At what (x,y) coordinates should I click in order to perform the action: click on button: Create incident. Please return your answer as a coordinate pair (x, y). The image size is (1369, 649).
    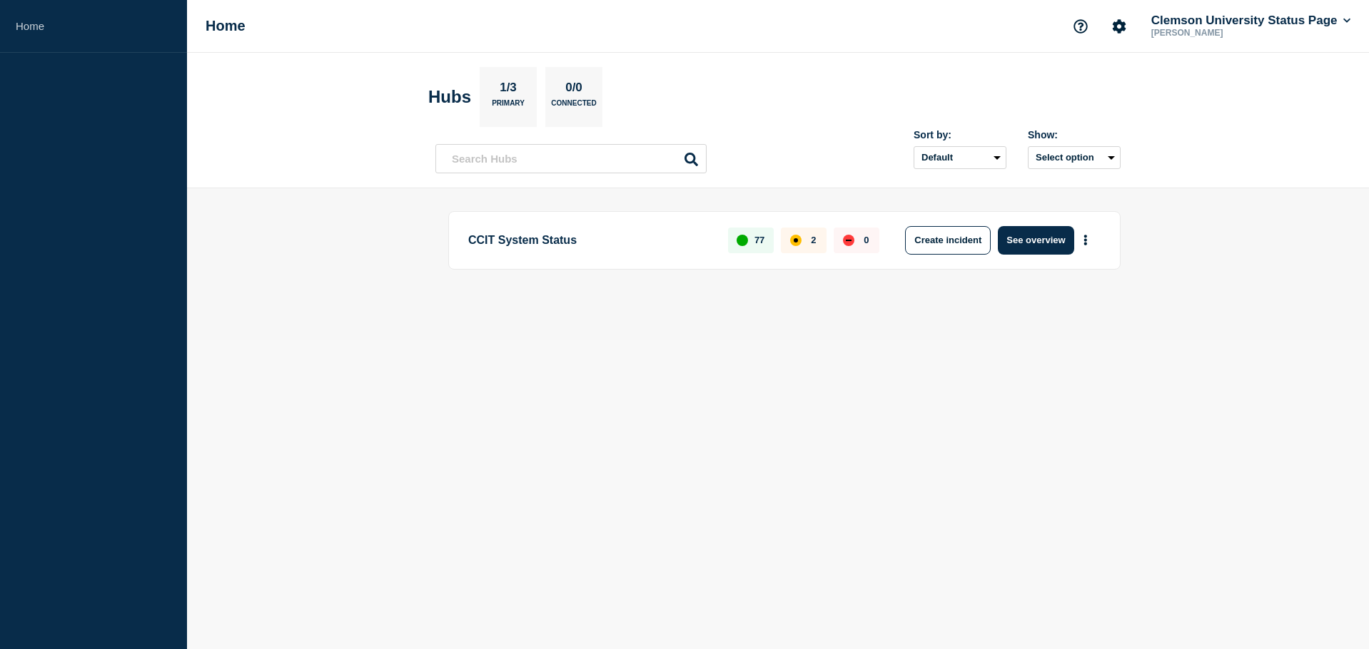
    Looking at the image, I should click on (948, 241).